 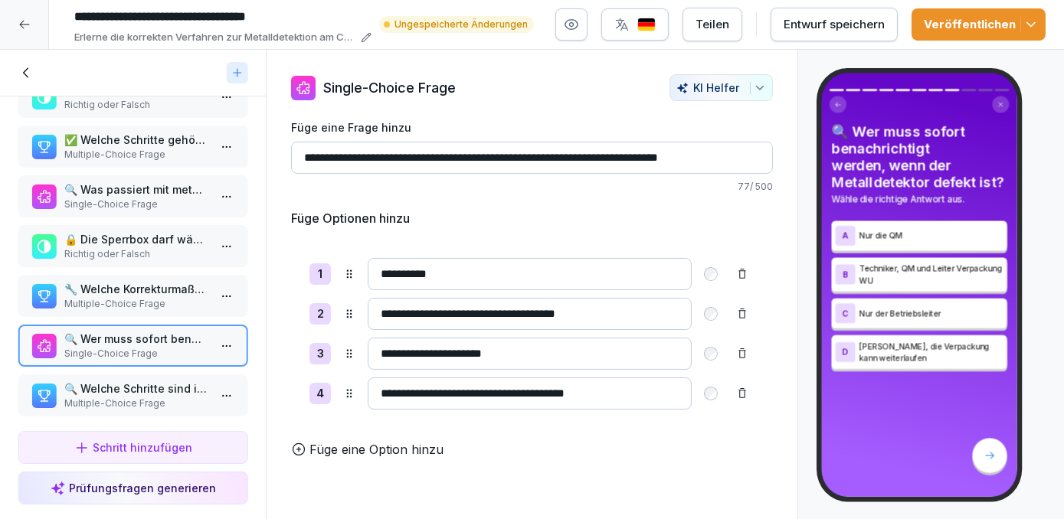 What do you see at coordinates (133, 488) in the screenshot?
I see `button: Prüfungsfragen generieren` at bounding box center [133, 488].